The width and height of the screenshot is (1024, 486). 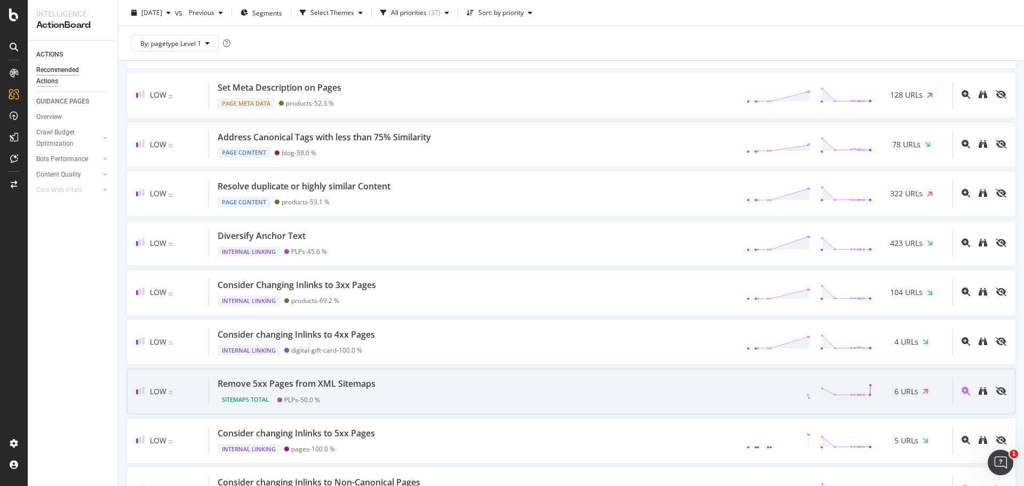 I want to click on div: Sort: by priority, so click(x=501, y=13).